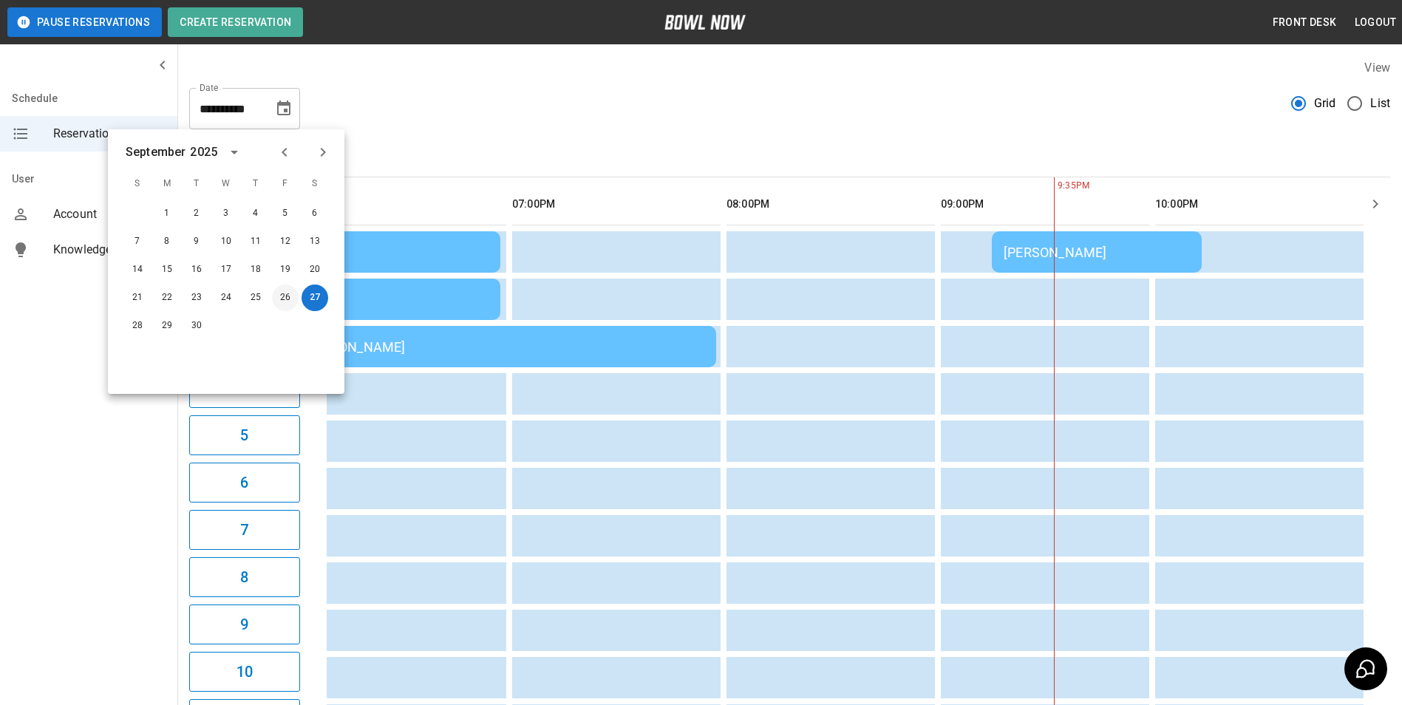  I want to click on button: Sep 26, 2025, so click(285, 298).